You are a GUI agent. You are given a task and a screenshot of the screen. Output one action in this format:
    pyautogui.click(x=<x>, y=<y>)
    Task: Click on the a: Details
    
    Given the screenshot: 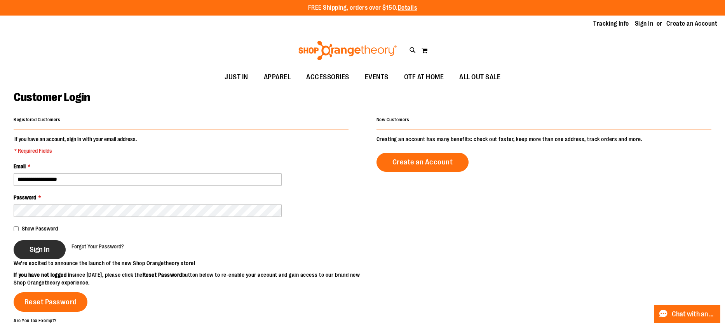 What is the action you would take?
    pyautogui.click(x=408, y=8)
    